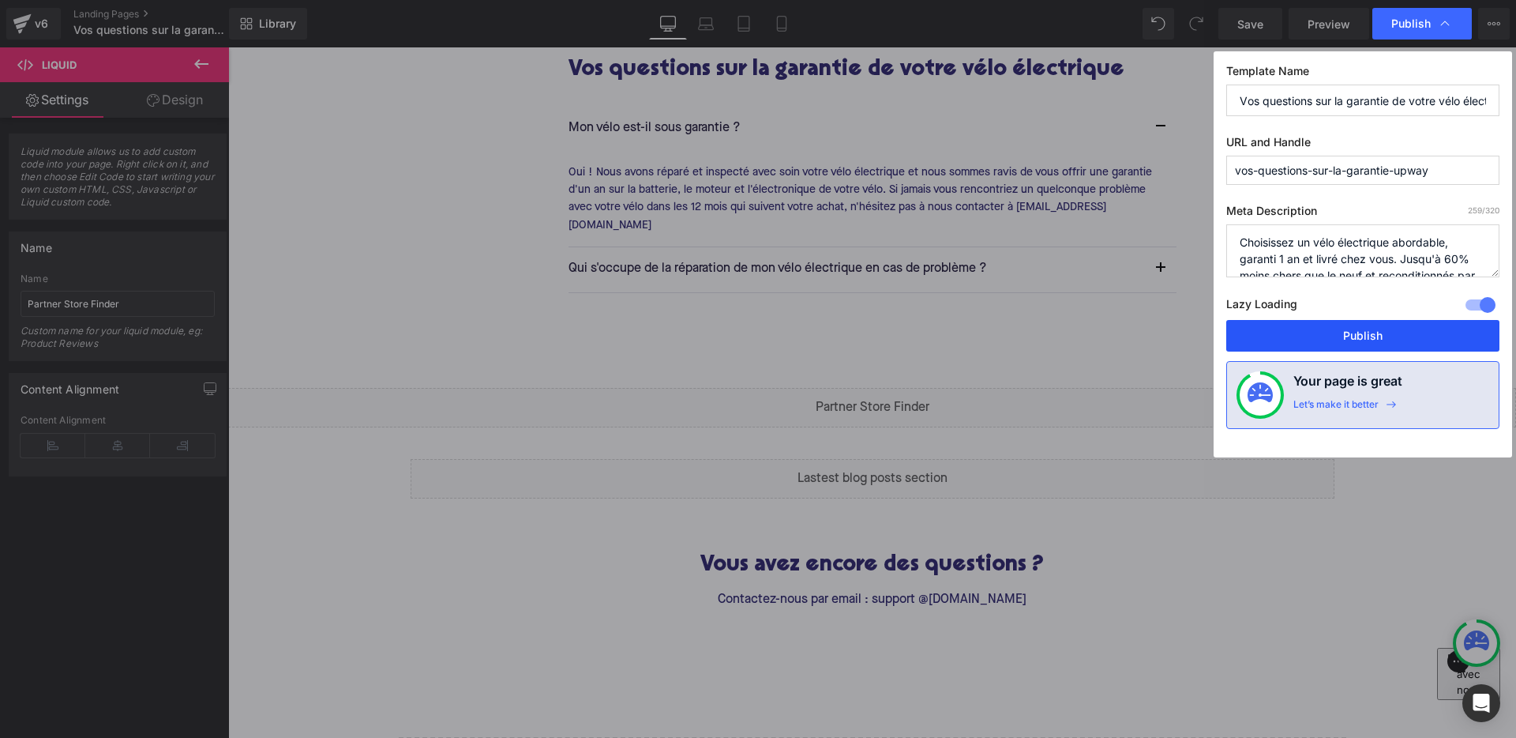 This screenshot has height=738, width=1516. I want to click on h2: Vous avez encore des questions ?, so click(644, 518).